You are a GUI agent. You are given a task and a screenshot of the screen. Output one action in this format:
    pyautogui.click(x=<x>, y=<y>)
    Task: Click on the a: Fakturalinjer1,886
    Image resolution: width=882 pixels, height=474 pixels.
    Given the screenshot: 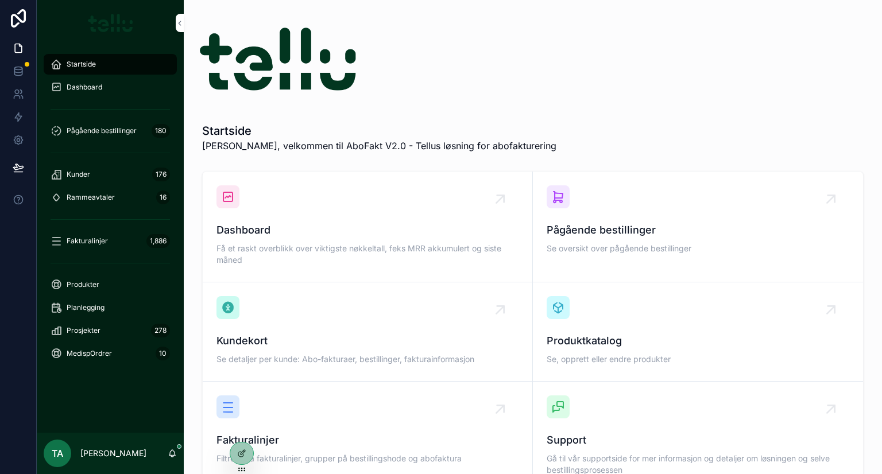 What is the action you would take?
    pyautogui.click(x=110, y=241)
    